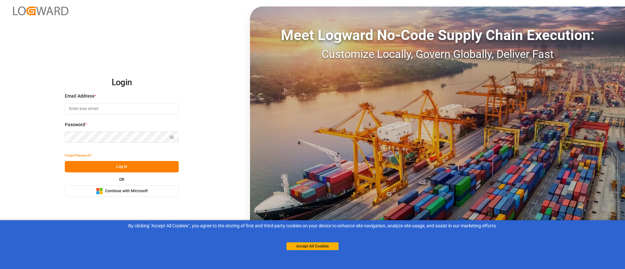 This screenshot has height=269, width=625. I want to click on img: Logward_new_orange.png, so click(41, 11).